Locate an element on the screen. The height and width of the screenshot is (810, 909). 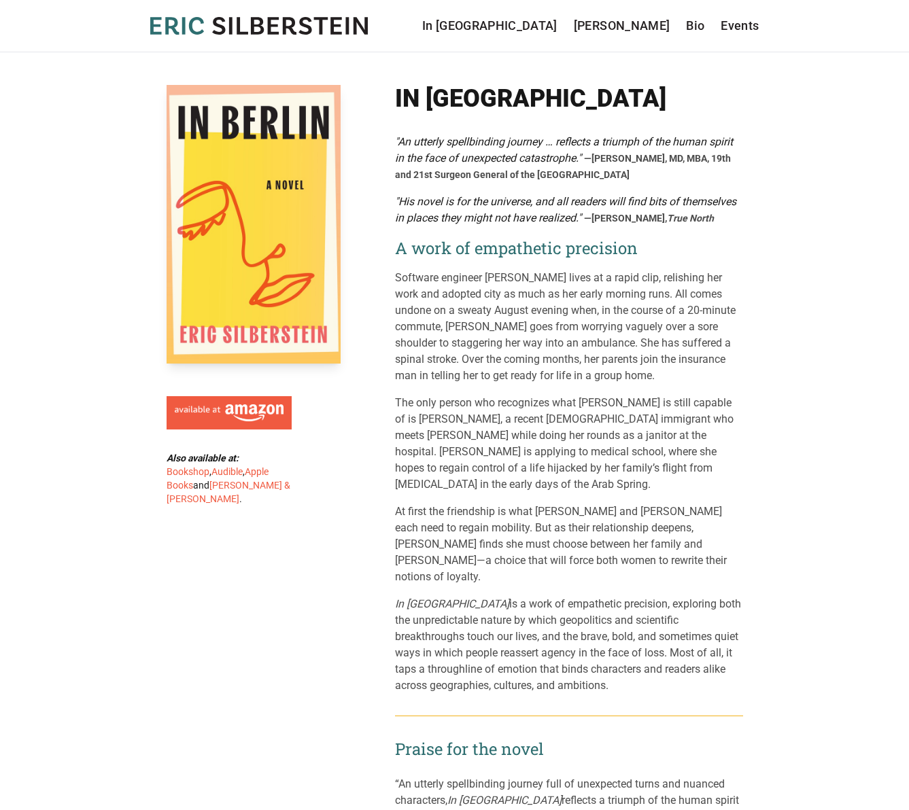
img: Cover of In Berlin is located at coordinates (253, 224).